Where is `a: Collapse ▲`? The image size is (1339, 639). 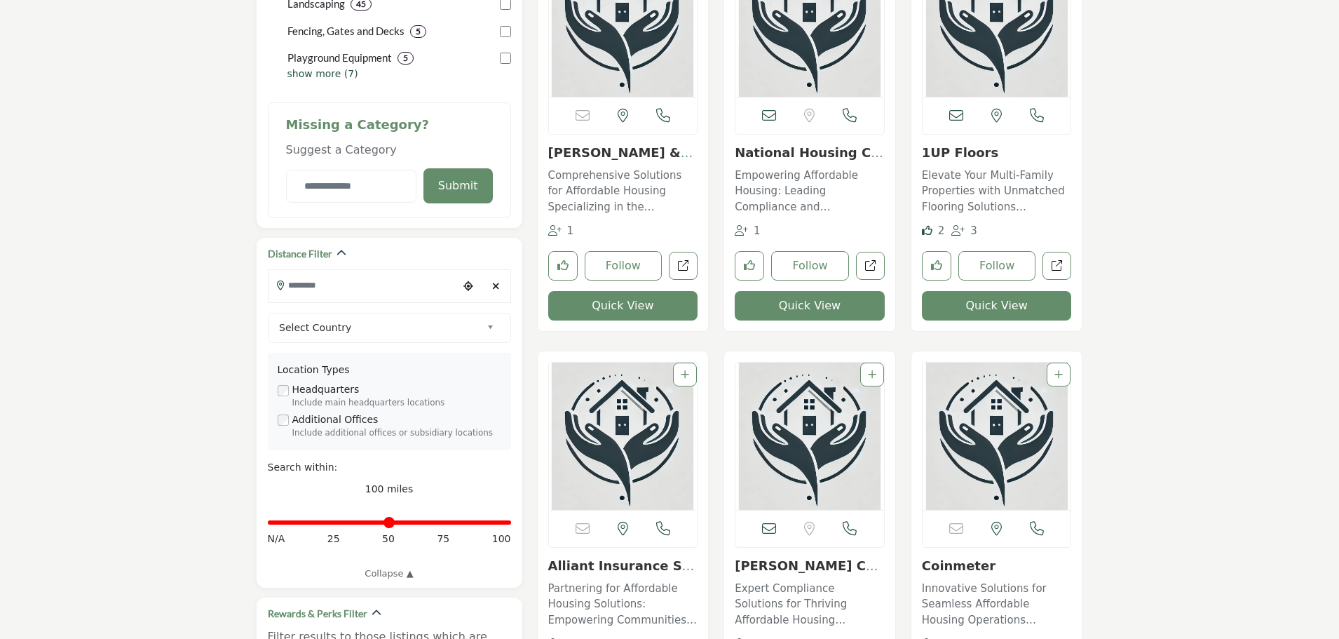
a: Collapse ▲ is located at coordinates (389, 573).